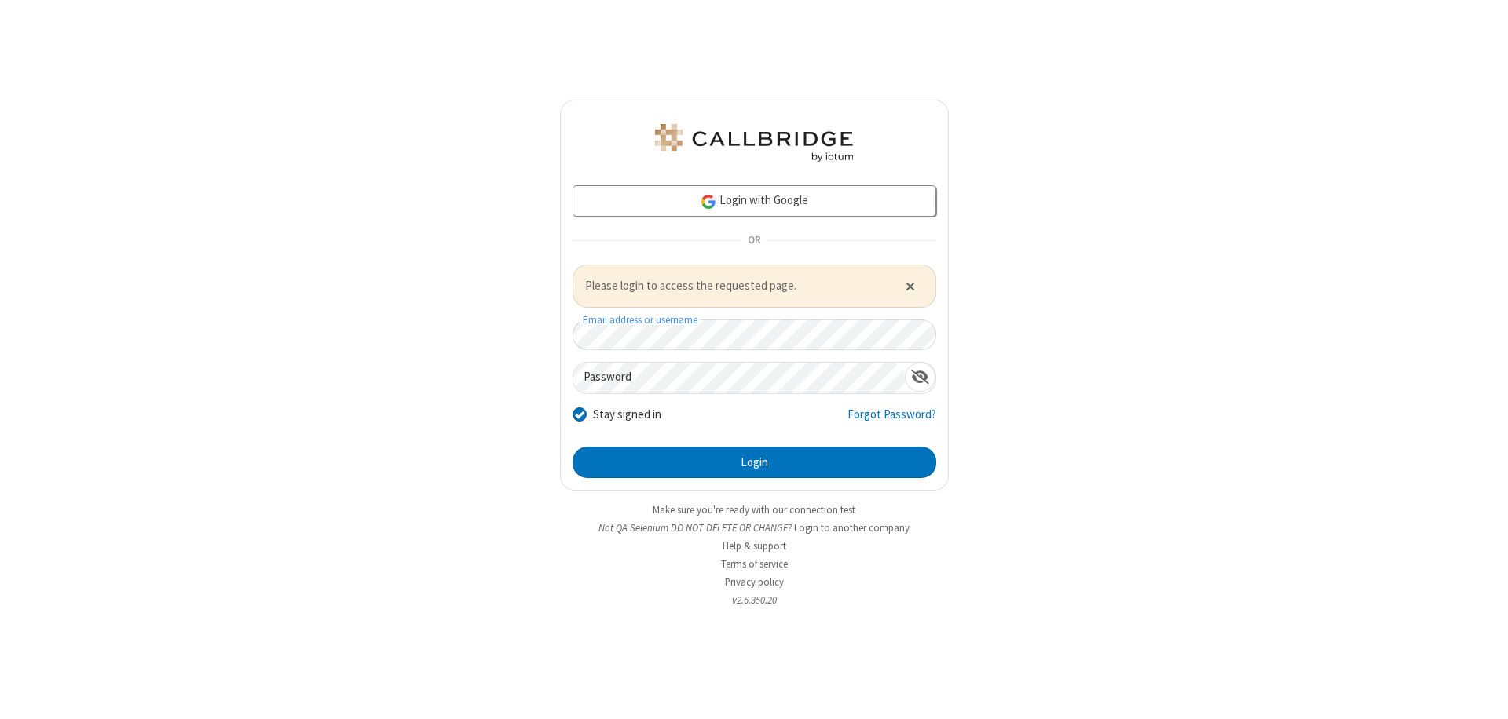 This screenshot has height=719, width=1508. Describe the element at coordinates (909, 286) in the screenshot. I see `button: Close alert` at that location.